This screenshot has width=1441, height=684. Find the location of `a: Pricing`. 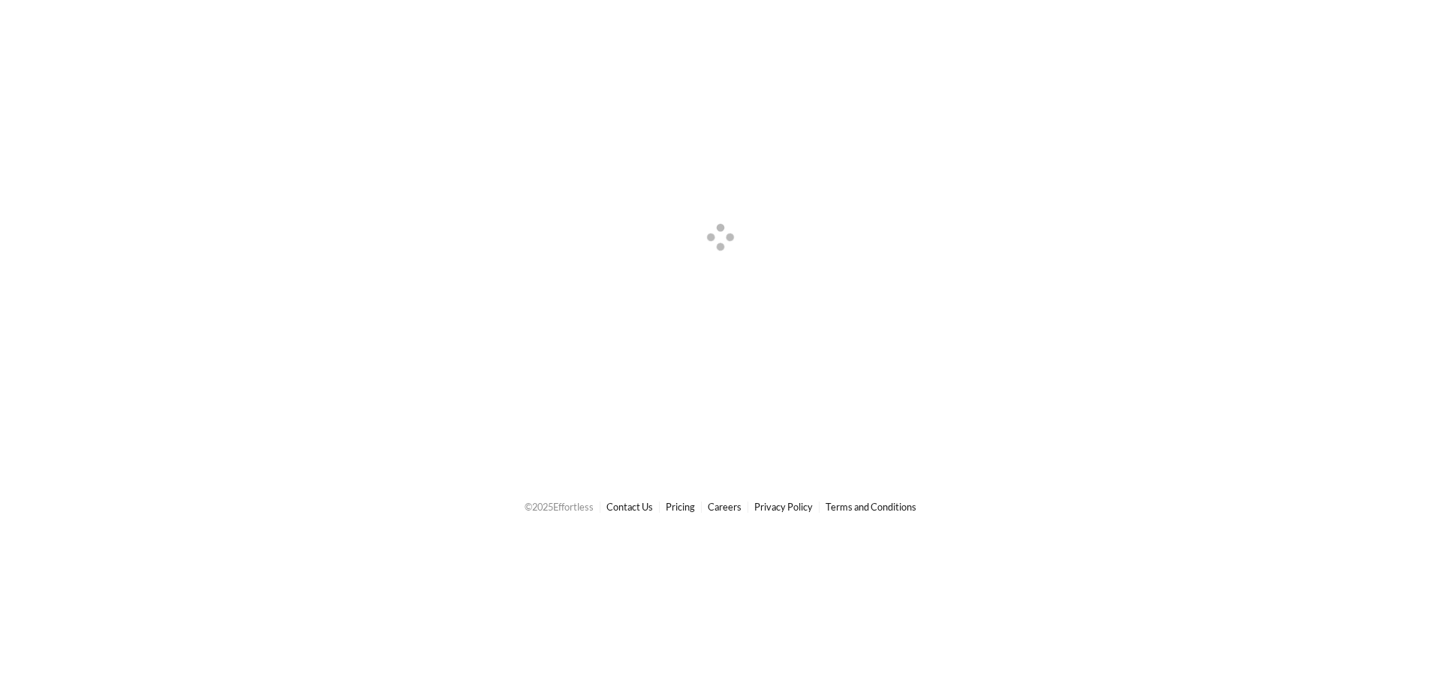

a: Pricing is located at coordinates (680, 507).